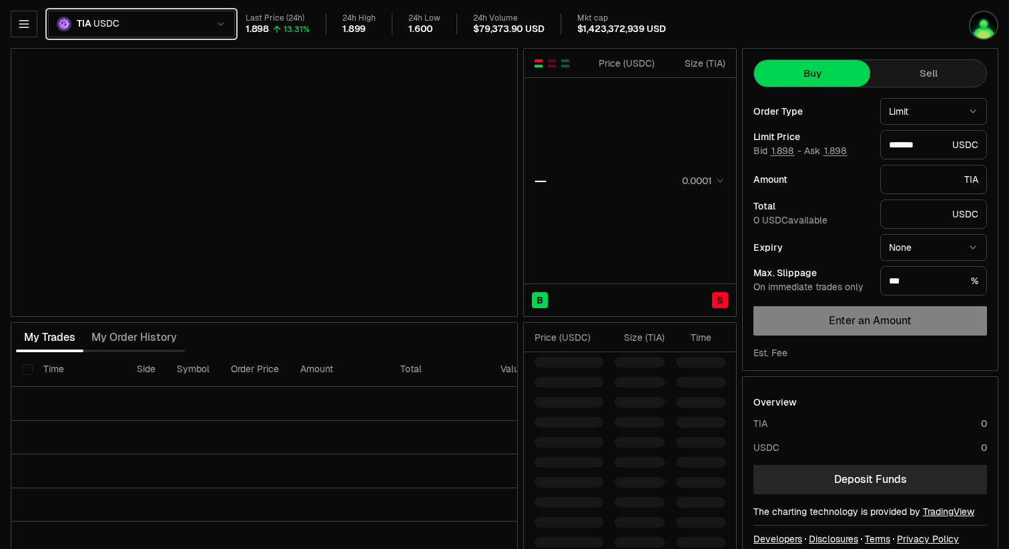  Describe the element at coordinates (193, 370) in the screenshot. I see `th: Symbol` at that location.